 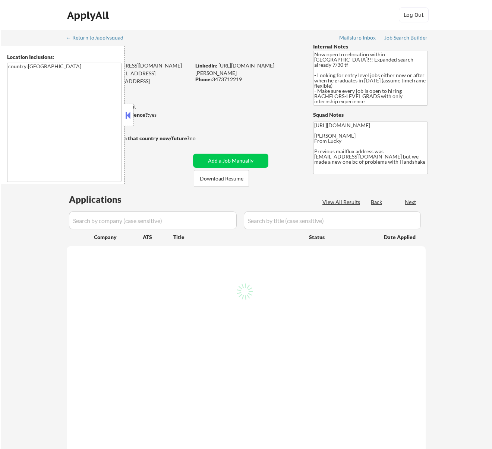 What do you see at coordinates (153, 220) in the screenshot?
I see `input: Search by company (case sensitive)` at bounding box center [153, 220].